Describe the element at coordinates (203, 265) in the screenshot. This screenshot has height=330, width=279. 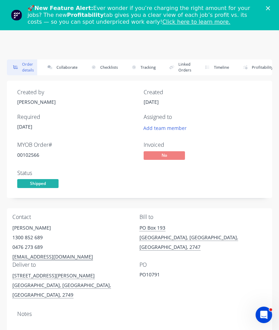
I see `div: PO` at that location.